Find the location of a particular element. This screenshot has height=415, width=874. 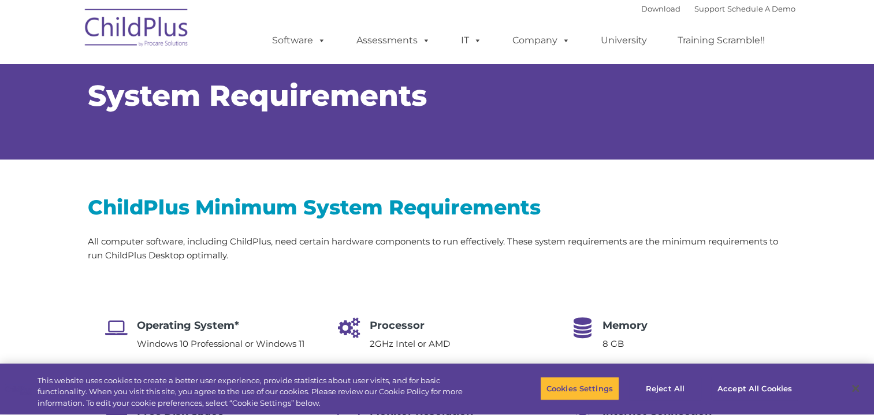

p: All computer software, including ChildPlus, need certain hardware components to run effectively. ... is located at coordinates (437, 248).